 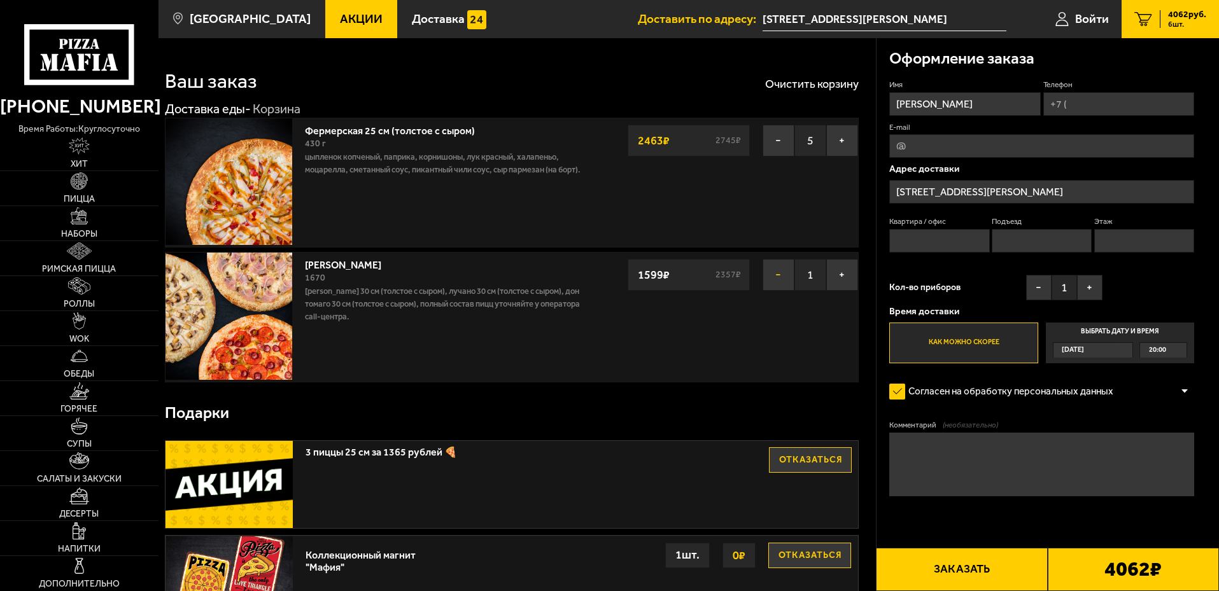 What do you see at coordinates (1007, 392) in the screenshot?
I see `label: Согласен на обработку персональных данных` at bounding box center [1007, 392].